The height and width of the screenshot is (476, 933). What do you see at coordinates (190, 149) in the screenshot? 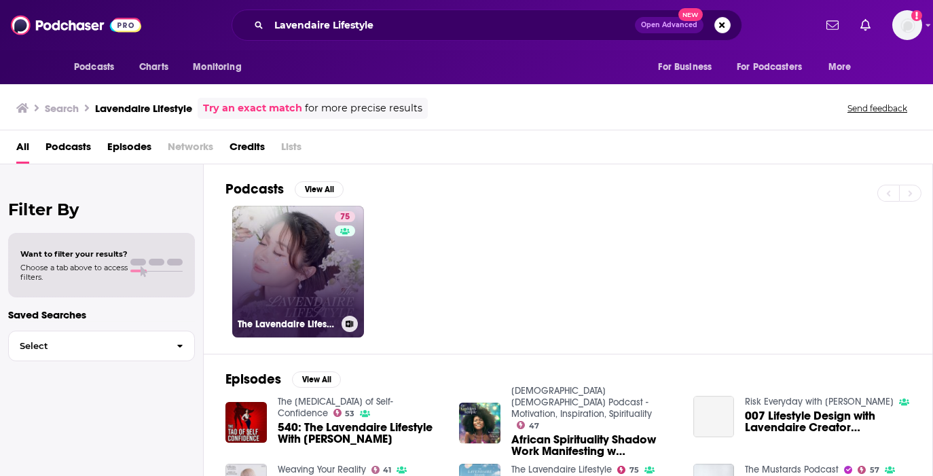
I see `span: Networks` at bounding box center [190, 149].